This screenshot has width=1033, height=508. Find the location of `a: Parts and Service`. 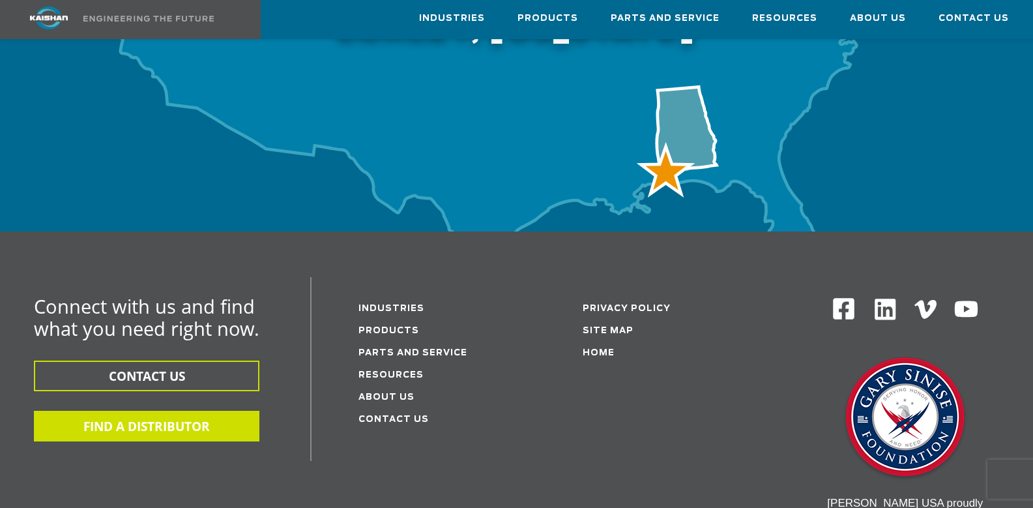

a: Parts and Service is located at coordinates (665, 18).